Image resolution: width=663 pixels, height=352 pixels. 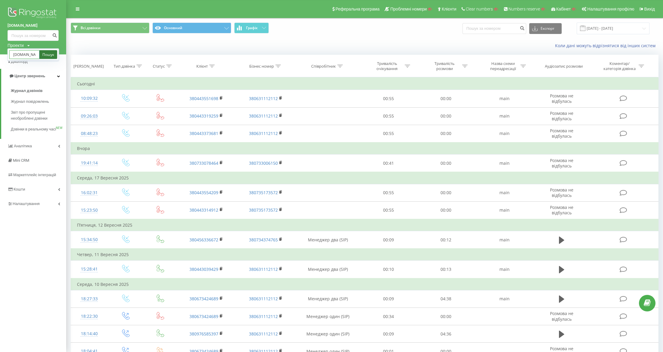 I want to click on div: 10:09:32, so click(x=89, y=98).